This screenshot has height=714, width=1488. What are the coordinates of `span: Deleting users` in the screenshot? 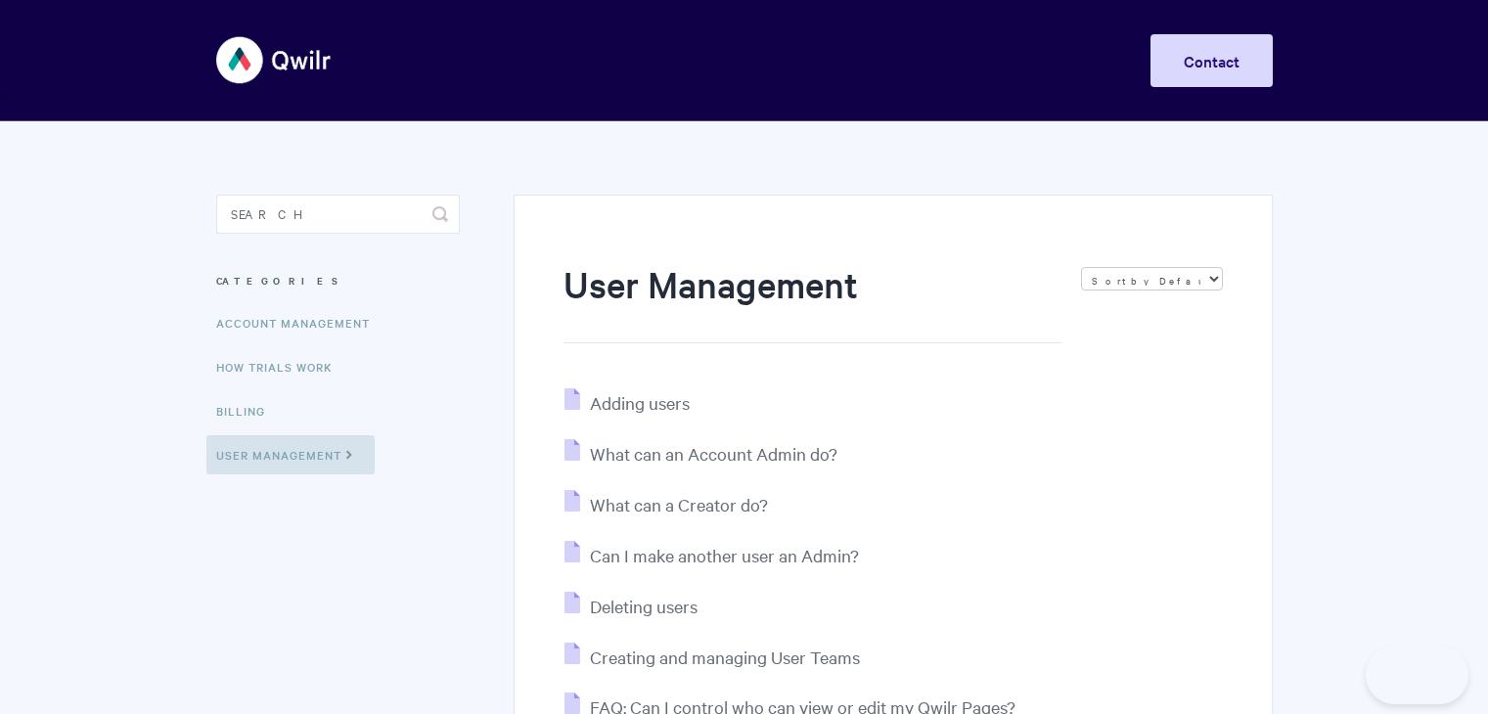 It's located at (644, 605).